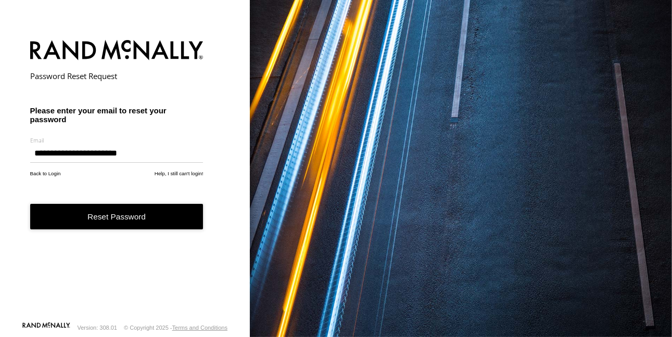 Image resolution: width=672 pixels, height=337 pixels. I want to click on label: Email, so click(117, 140).